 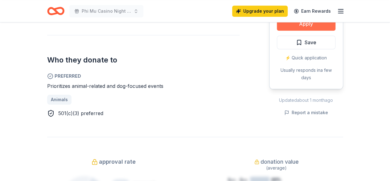 What do you see at coordinates (117, 161) in the screenshot?
I see `span: approval rate` at bounding box center [117, 161].